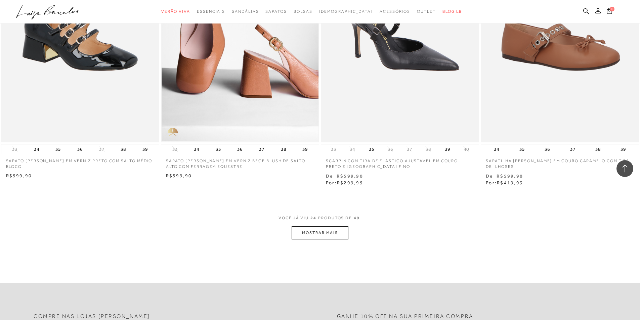 The width and height of the screenshot is (640, 320). I want to click on button: 0, so click(609, 12).